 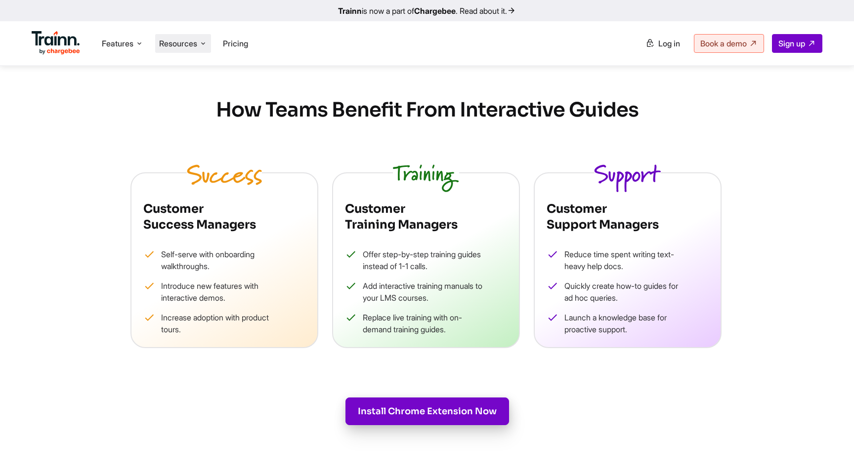 What do you see at coordinates (414, 260) in the screenshot?
I see `li: Offer step-by-step training guides instead of 1-1 calls.` at bounding box center [414, 260].